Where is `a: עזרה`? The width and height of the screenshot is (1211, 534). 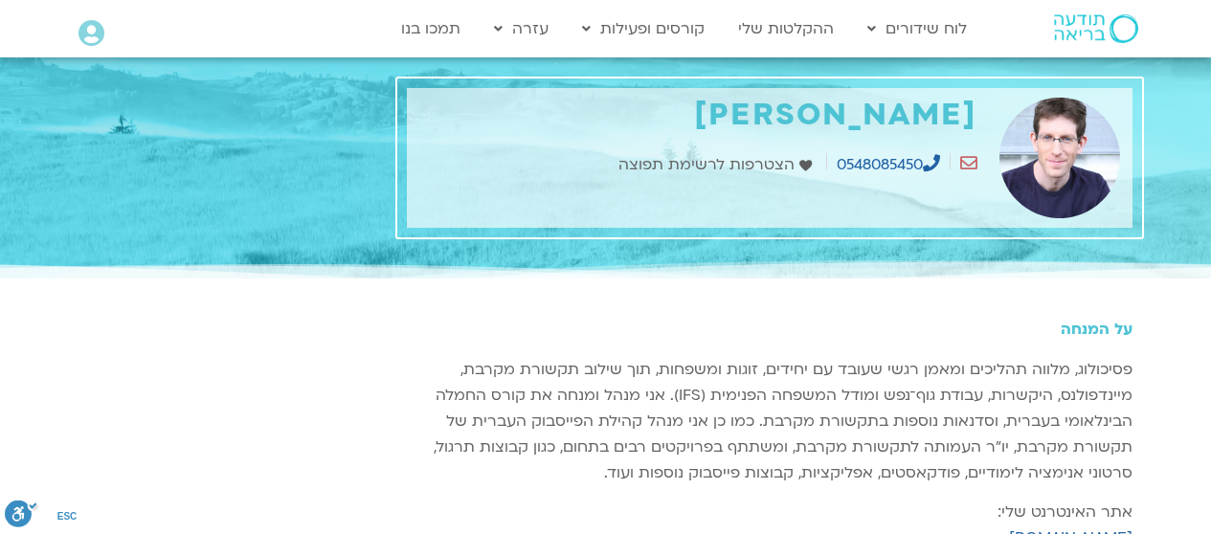 a: עזרה is located at coordinates (521, 29).